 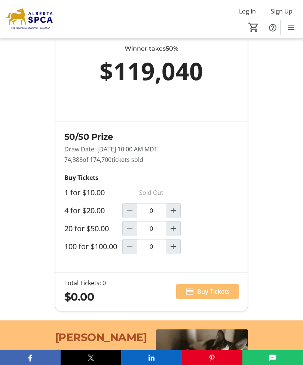 I want to click on label: 20 for $50.00, so click(x=86, y=229).